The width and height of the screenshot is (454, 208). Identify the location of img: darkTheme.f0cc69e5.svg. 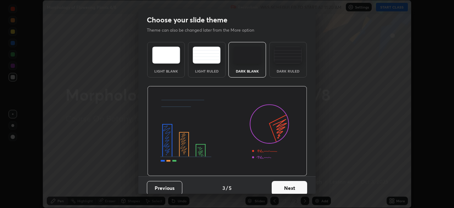
(247, 55).